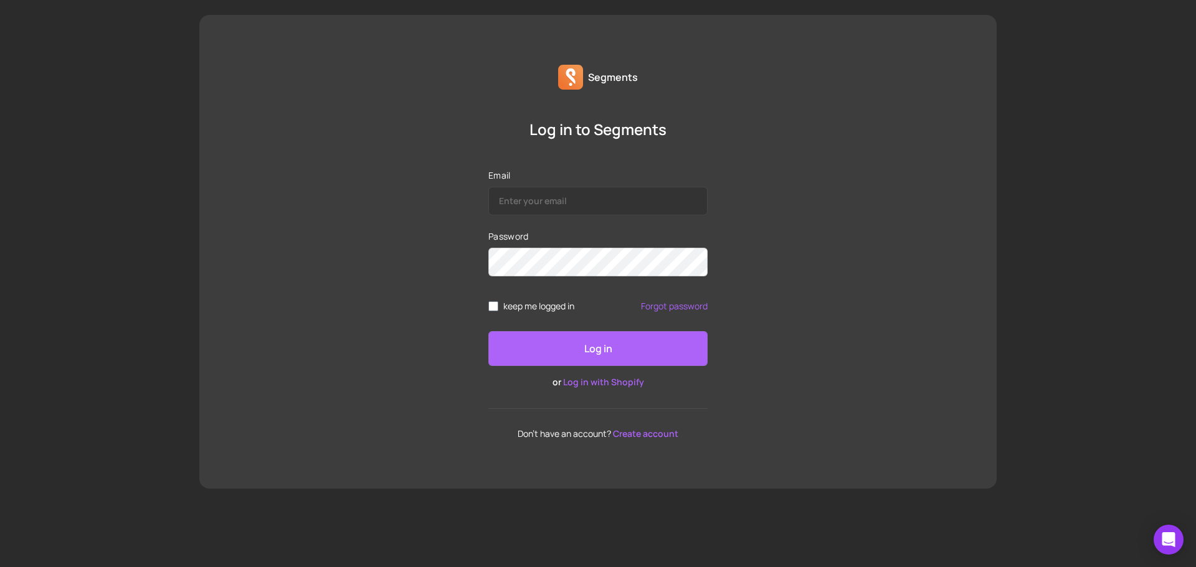 The height and width of the screenshot is (567, 1196). I want to click on p: Segments, so click(613, 77).